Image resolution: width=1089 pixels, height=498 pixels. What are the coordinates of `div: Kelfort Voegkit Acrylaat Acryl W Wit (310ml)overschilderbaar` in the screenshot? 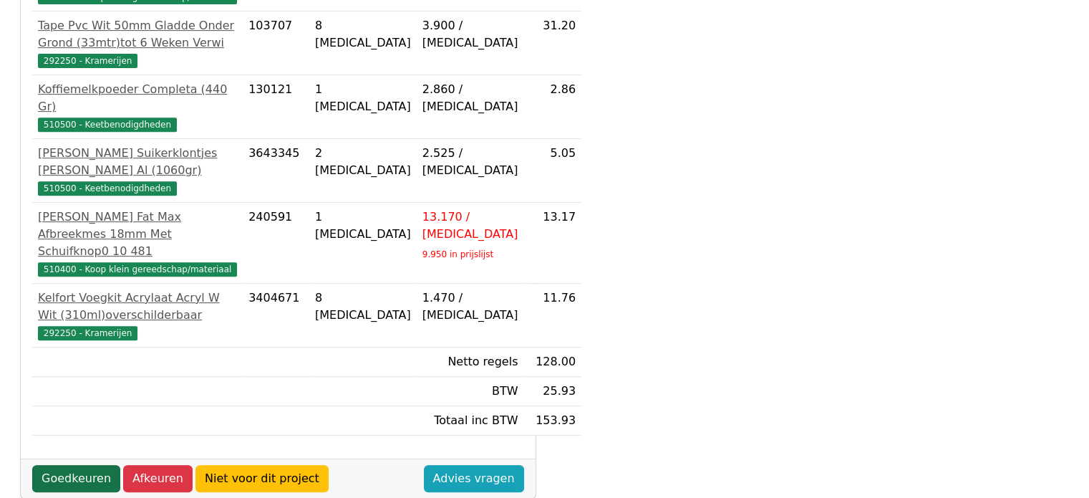 It's located at (138, 307).